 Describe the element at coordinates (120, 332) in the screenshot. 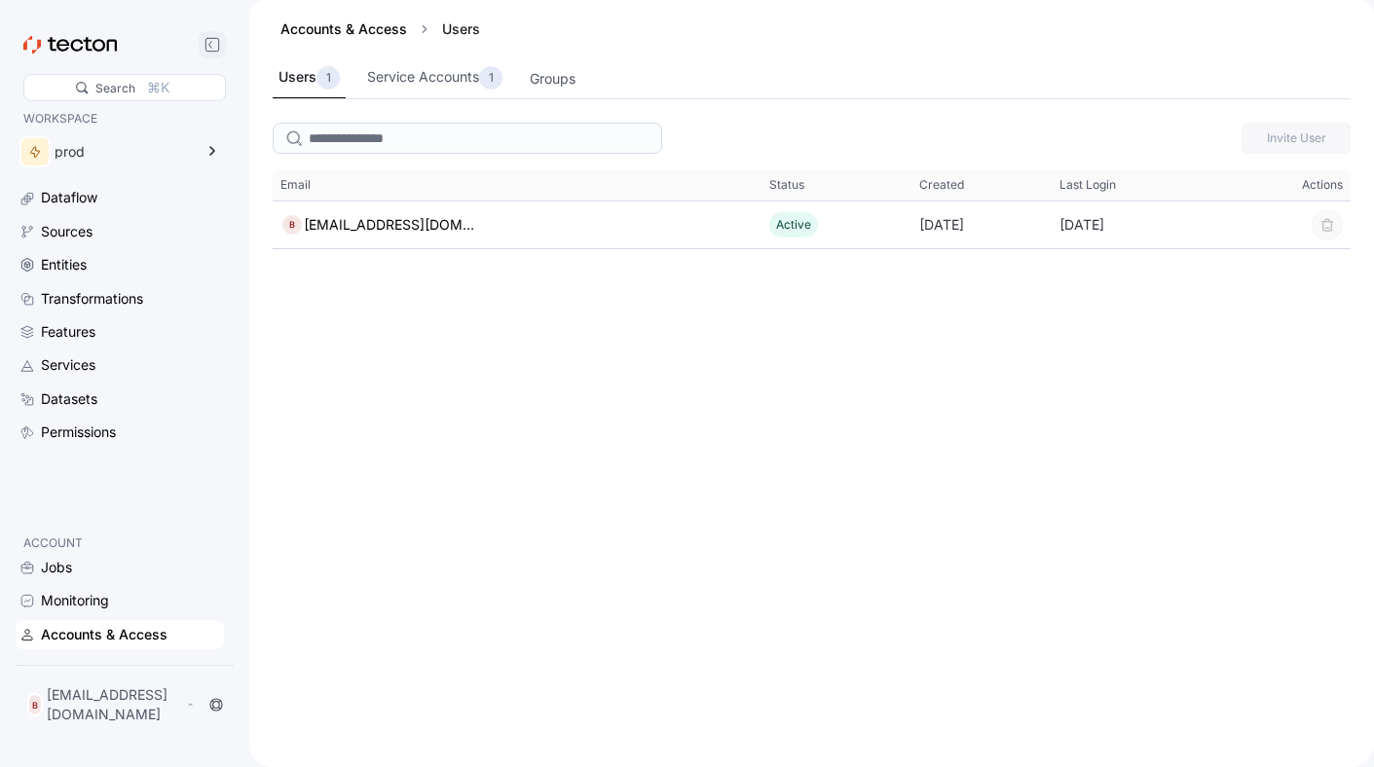

I see `a: Features` at that location.